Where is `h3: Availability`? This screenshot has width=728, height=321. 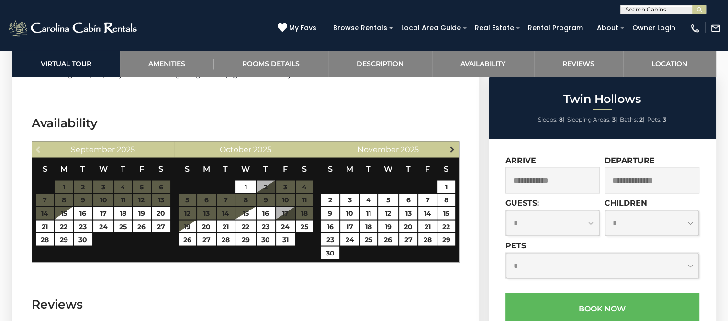
h3: Availability is located at coordinates (245, 122).